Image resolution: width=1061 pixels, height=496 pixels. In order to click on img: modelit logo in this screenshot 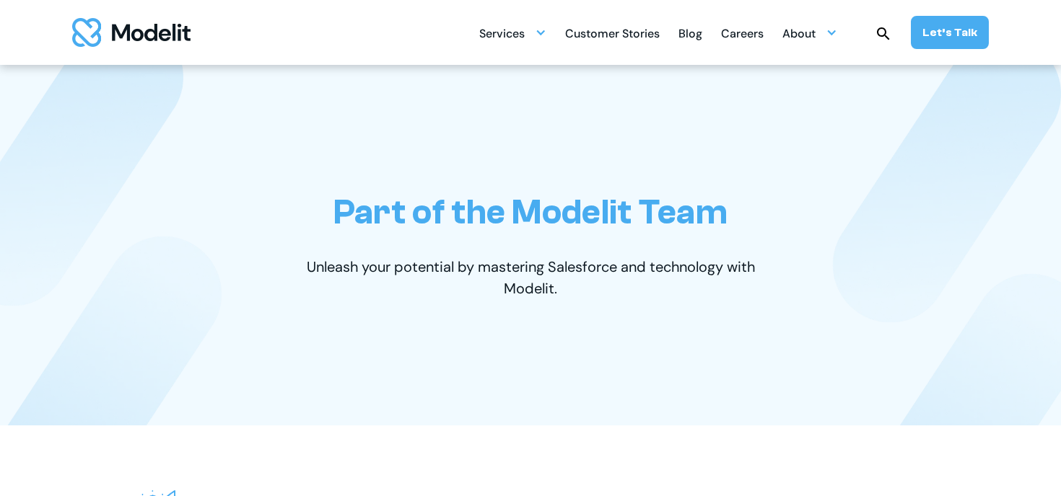, I will do `click(131, 32)`.